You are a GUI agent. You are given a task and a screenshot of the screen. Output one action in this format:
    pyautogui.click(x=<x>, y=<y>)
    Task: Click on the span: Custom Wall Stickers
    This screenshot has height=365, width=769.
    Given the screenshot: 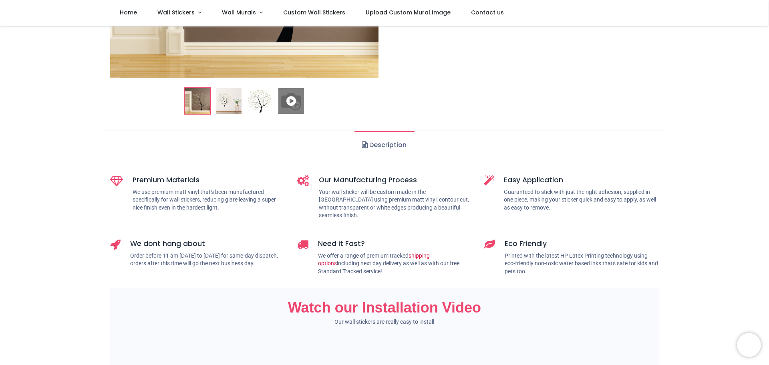 What is the action you would take?
    pyautogui.click(x=314, y=12)
    